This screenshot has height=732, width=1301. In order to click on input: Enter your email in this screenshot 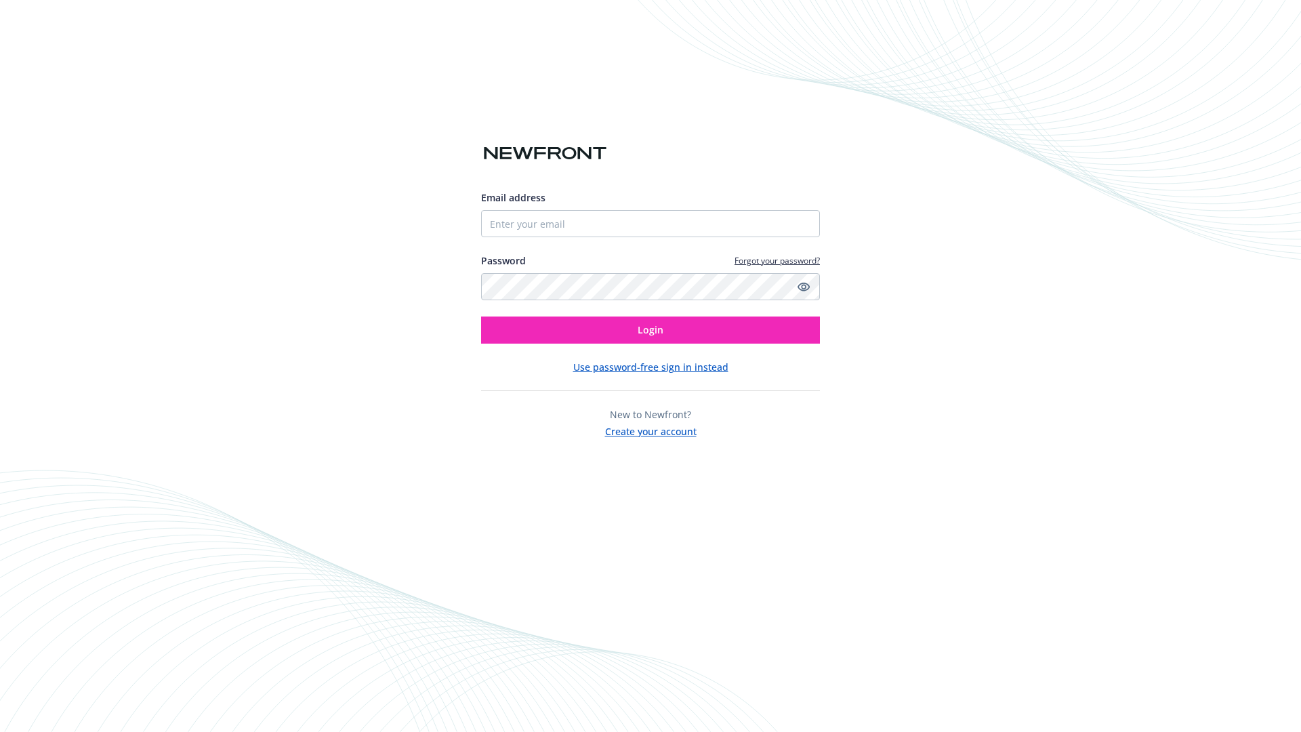, I will do `click(650, 224)`.